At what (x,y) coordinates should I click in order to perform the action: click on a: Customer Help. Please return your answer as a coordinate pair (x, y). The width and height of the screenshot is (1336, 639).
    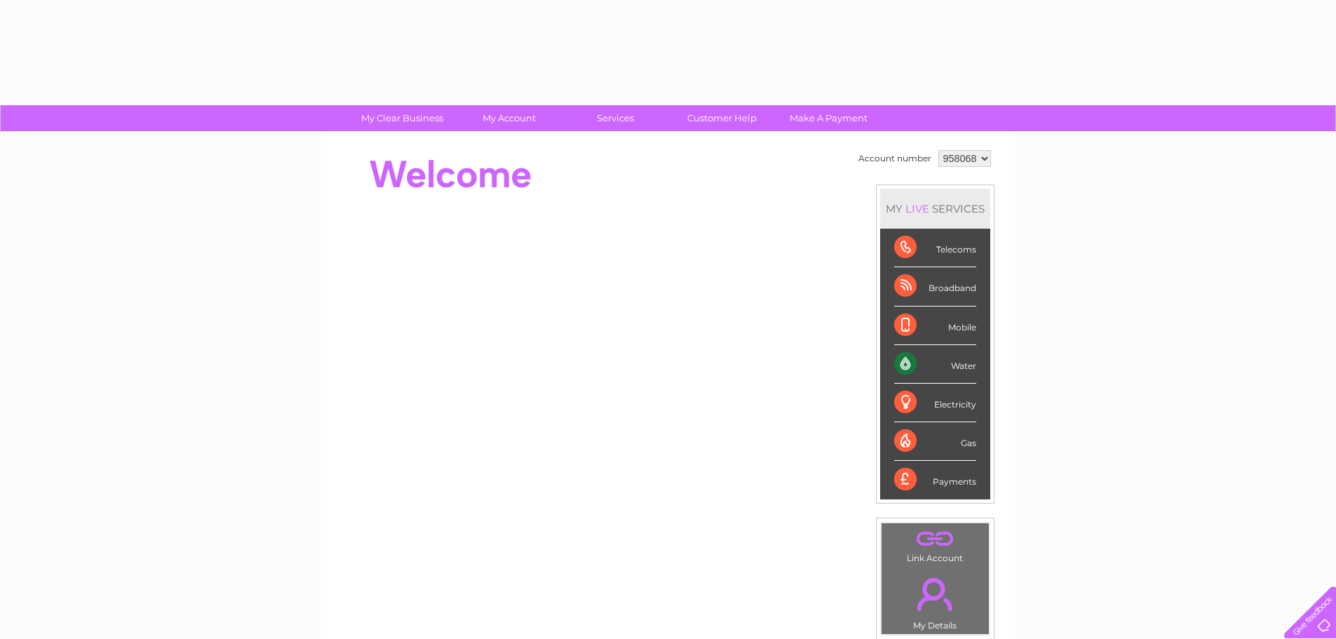
    Looking at the image, I should click on (722, 118).